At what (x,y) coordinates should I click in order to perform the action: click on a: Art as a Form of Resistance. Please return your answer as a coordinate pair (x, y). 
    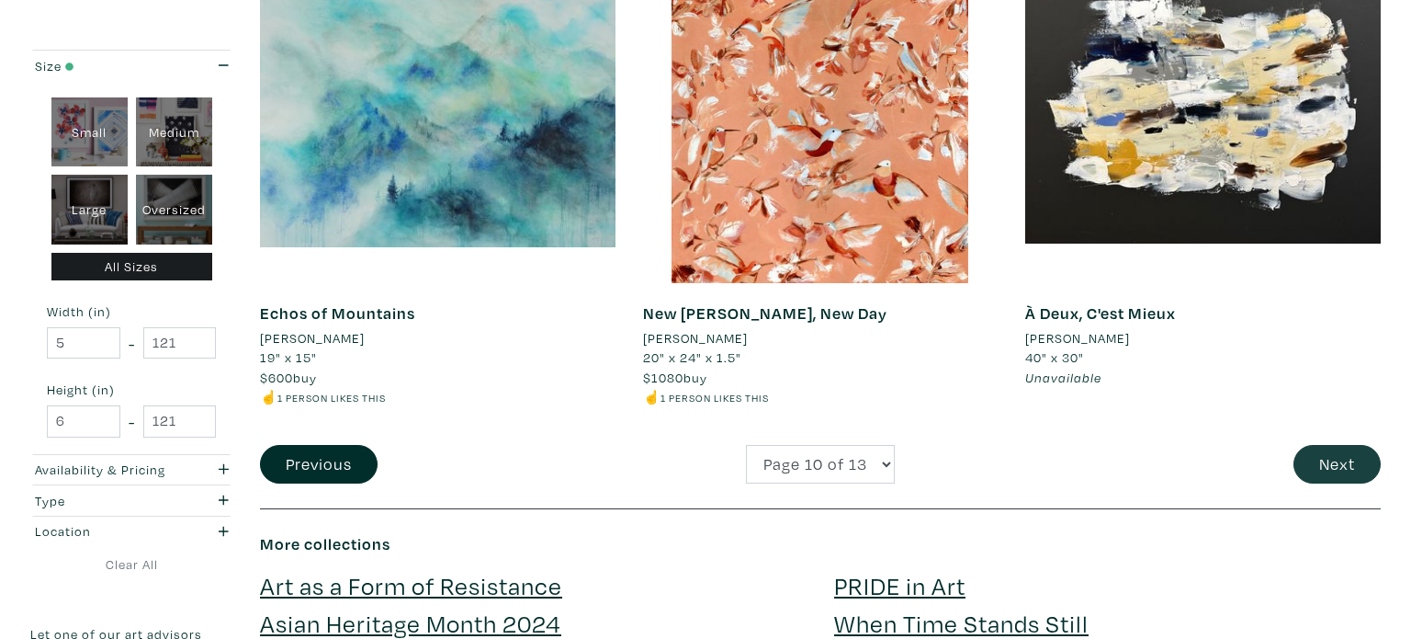
    Looking at the image, I should click on (411, 584).